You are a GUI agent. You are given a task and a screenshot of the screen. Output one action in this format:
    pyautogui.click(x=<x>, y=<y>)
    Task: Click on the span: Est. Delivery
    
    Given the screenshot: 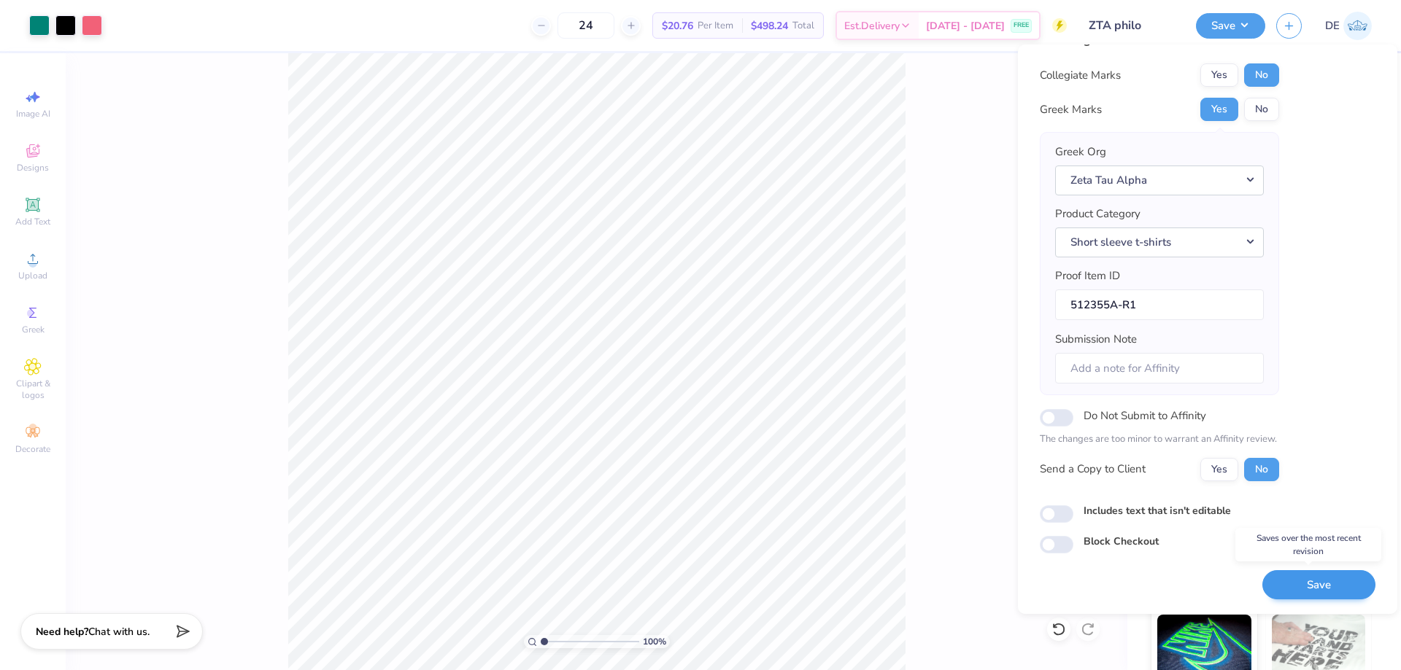 What is the action you would take?
    pyautogui.click(x=872, y=26)
    